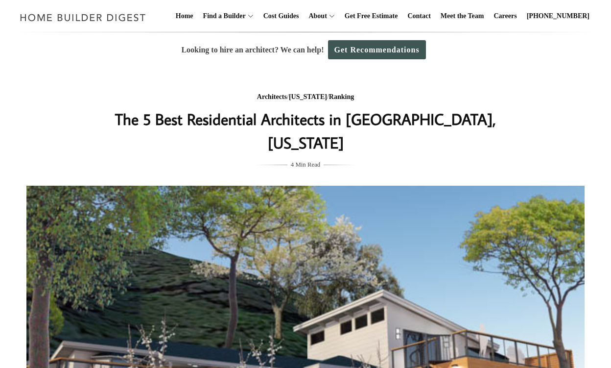 This screenshot has width=611, height=368. What do you see at coordinates (341, 96) in the screenshot?
I see `a: Ranking` at bounding box center [341, 96].